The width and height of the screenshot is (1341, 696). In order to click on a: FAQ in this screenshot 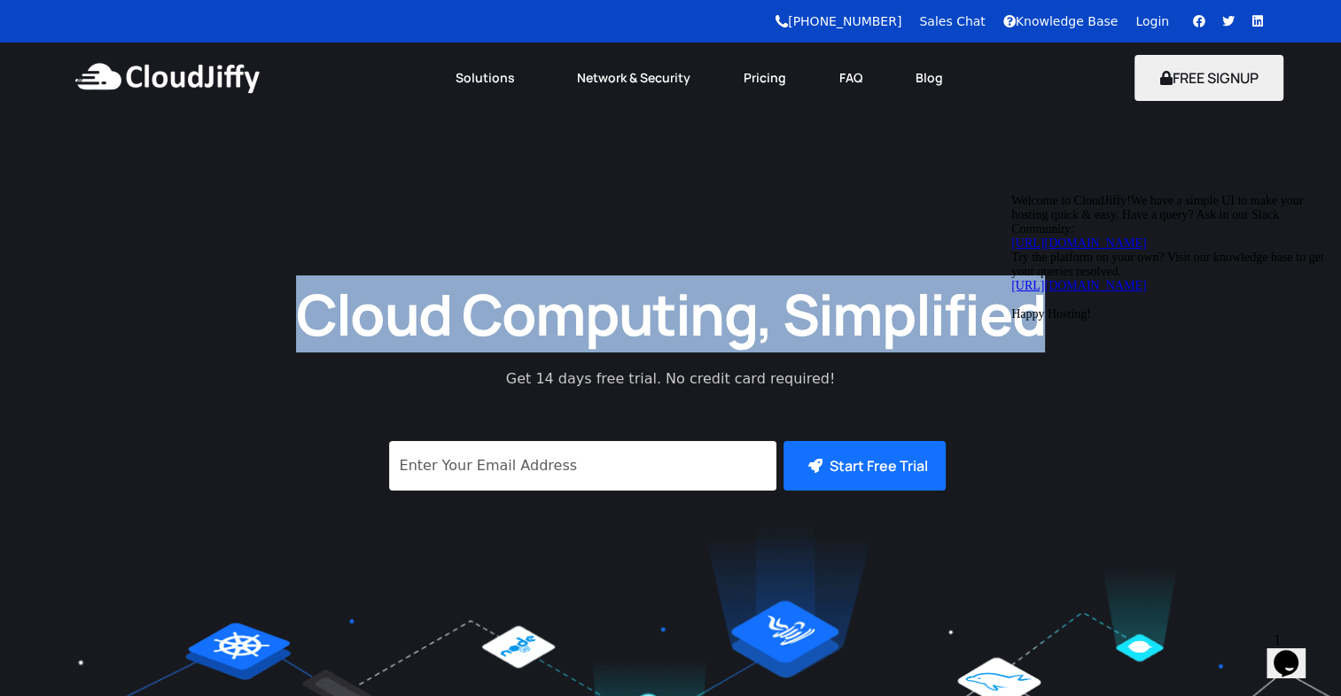, I will do `click(851, 78)`.